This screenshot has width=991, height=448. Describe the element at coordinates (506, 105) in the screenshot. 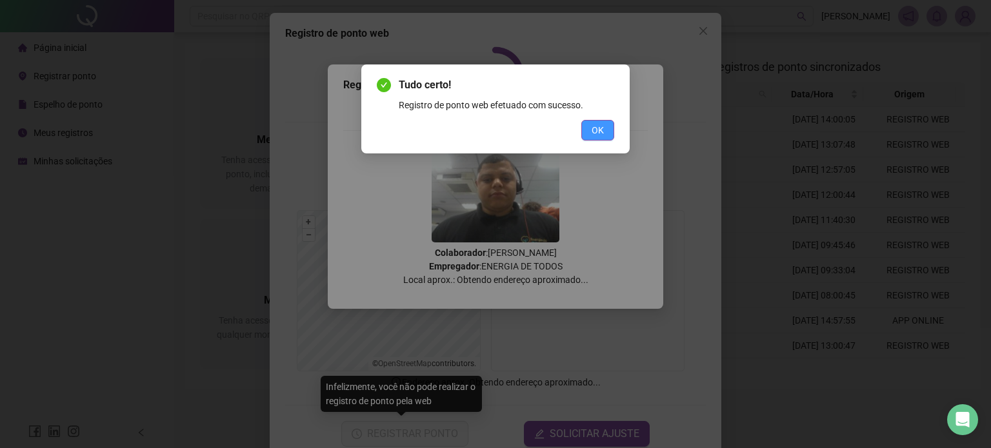

I see `div: Registro de ponto web efetuado com sucesso.` at that location.